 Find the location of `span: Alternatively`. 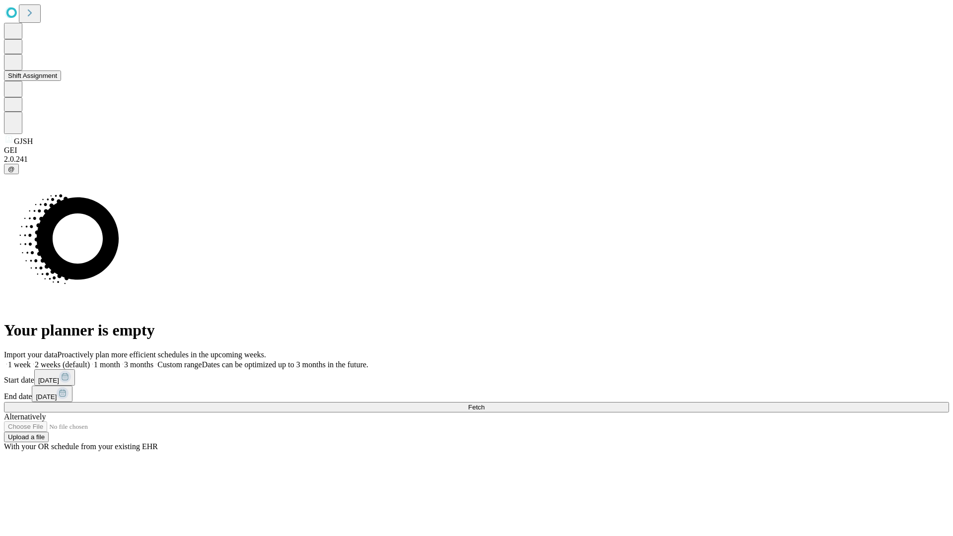

span: Alternatively is located at coordinates (25, 417).